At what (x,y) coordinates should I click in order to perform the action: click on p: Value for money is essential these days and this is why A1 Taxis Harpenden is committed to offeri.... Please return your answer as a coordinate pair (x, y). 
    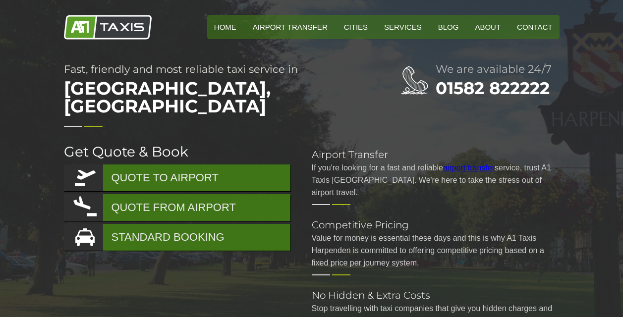
    Looking at the image, I should click on (436, 250).